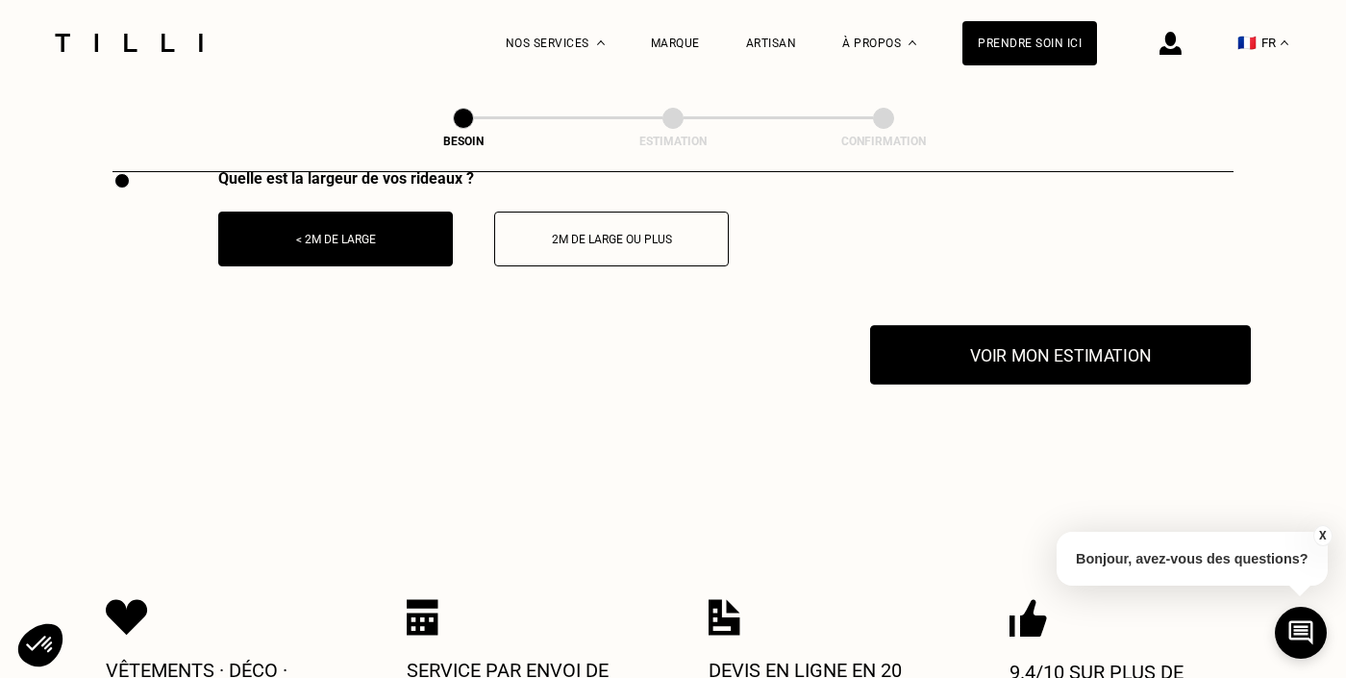 The height and width of the screenshot is (678, 1346). I want to click on div: < 2m de large, so click(335, 239).